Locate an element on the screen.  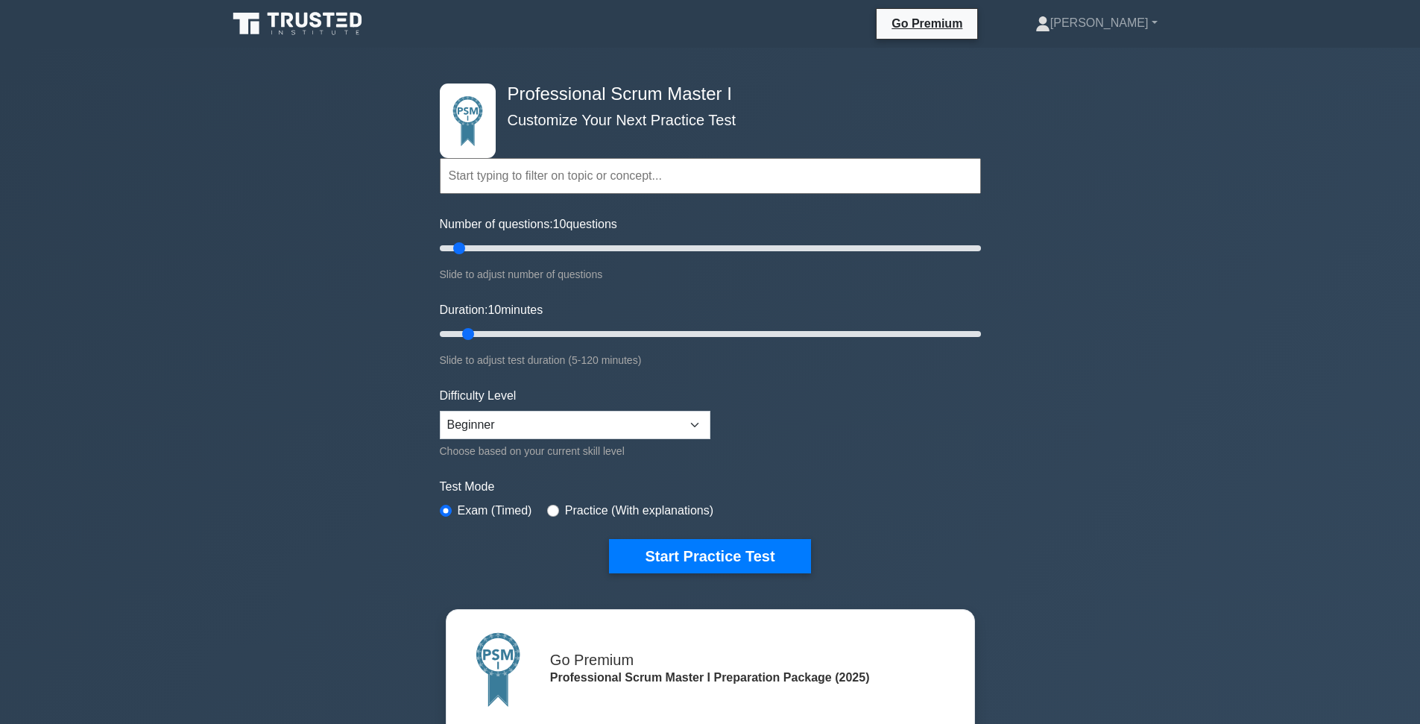
label: Test Mode is located at coordinates (710, 487).